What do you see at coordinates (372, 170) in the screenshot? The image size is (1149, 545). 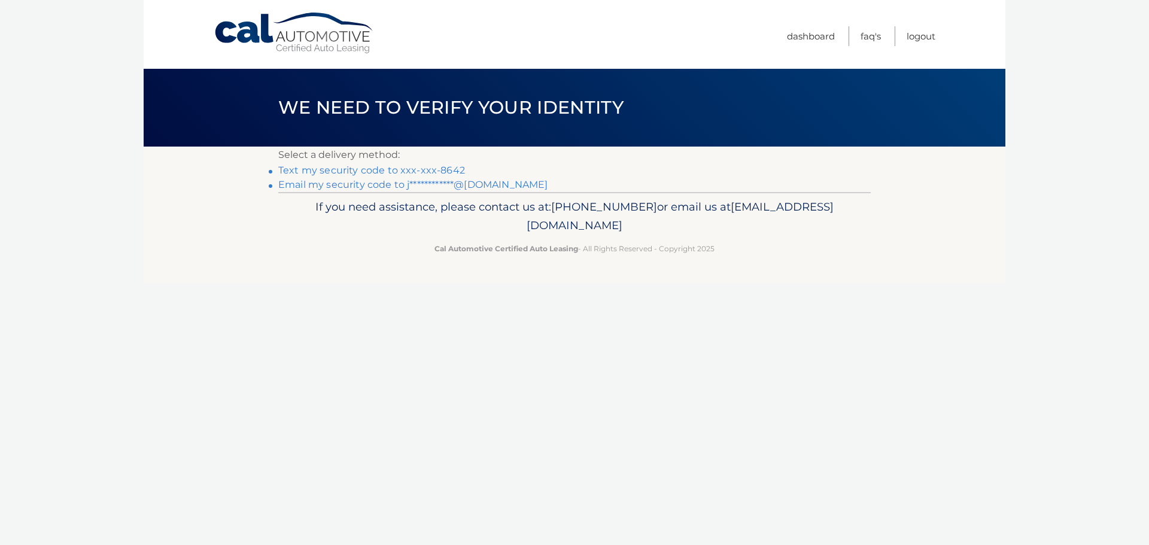 I see `a: Text my security code to xxx-xxx-8642` at bounding box center [372, 170].